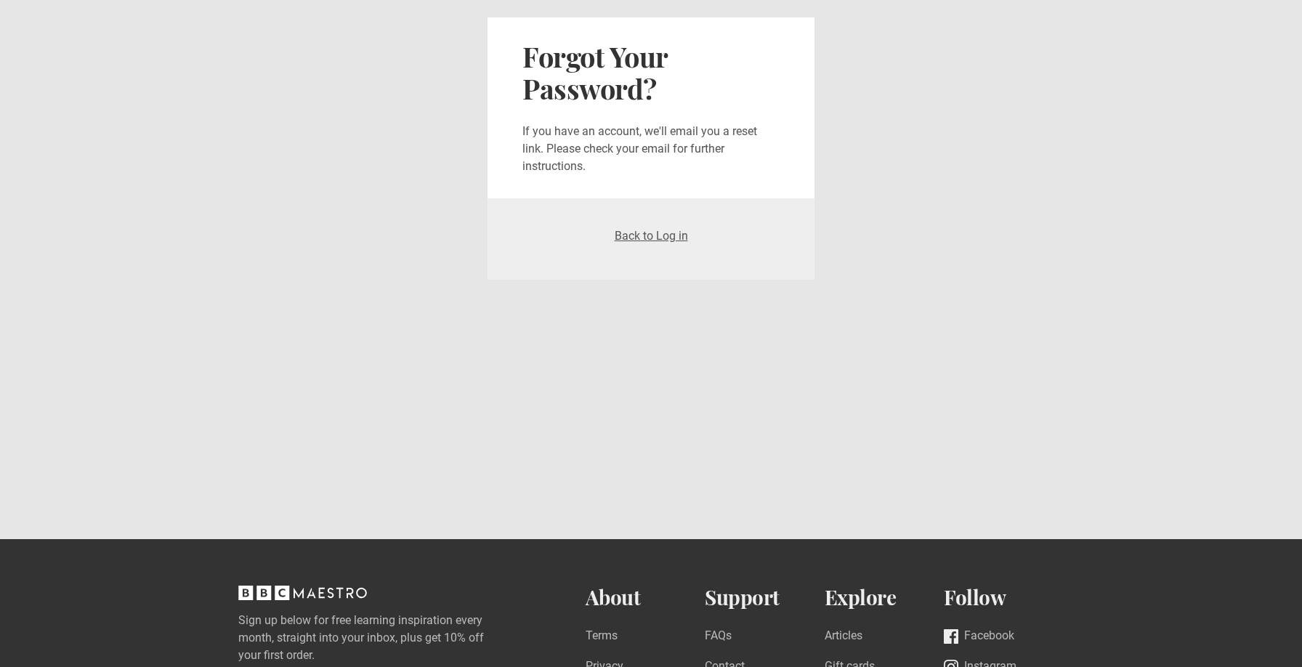 The height and width of the screenshot is (667, 1302). I want to click on h2: About, so click(645, 597).